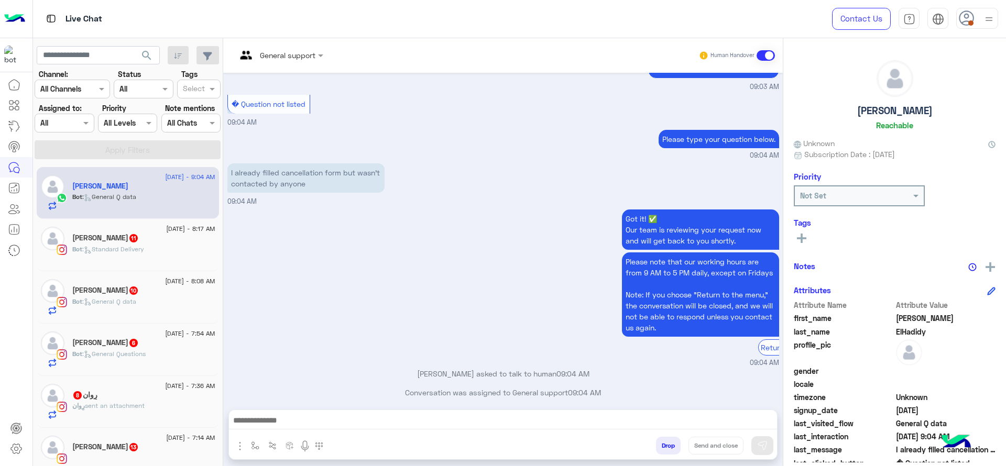 This screenshot has height=466, width=1006. What do you see at coordinates (134, 447) in the screenshot?
I see `span: 13` at bounding box center [134, 447].